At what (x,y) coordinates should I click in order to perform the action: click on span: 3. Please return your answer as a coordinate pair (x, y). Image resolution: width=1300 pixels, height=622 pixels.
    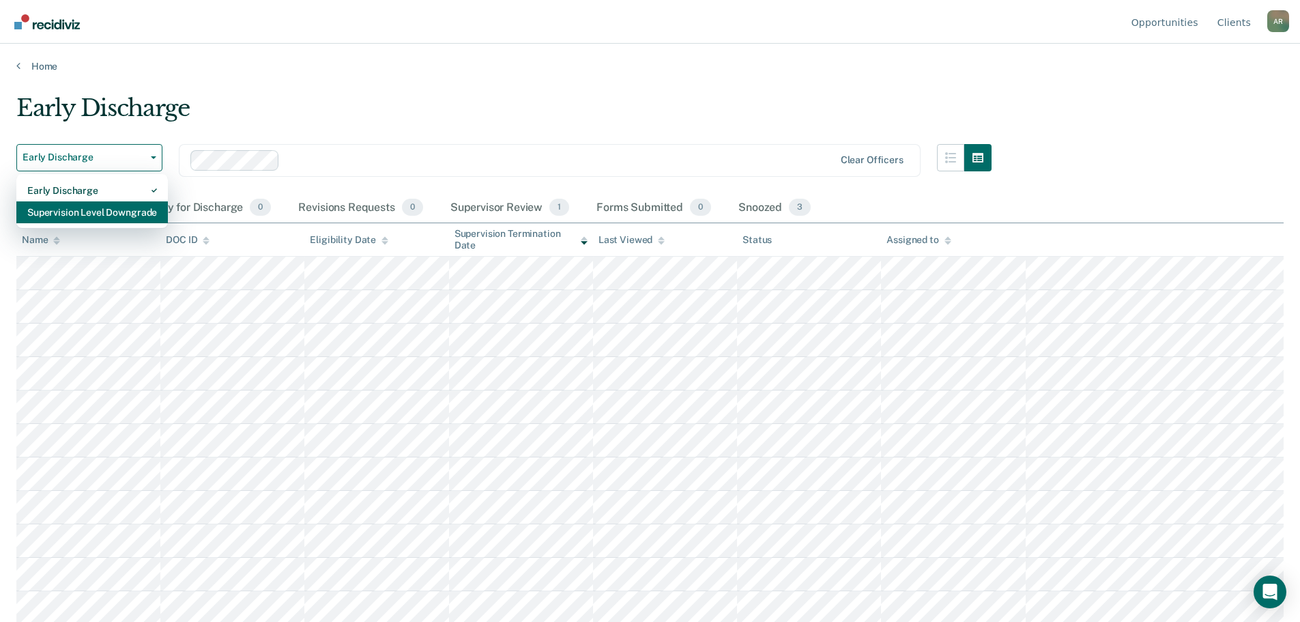
    Looking at the image, I should click on (800, 207).